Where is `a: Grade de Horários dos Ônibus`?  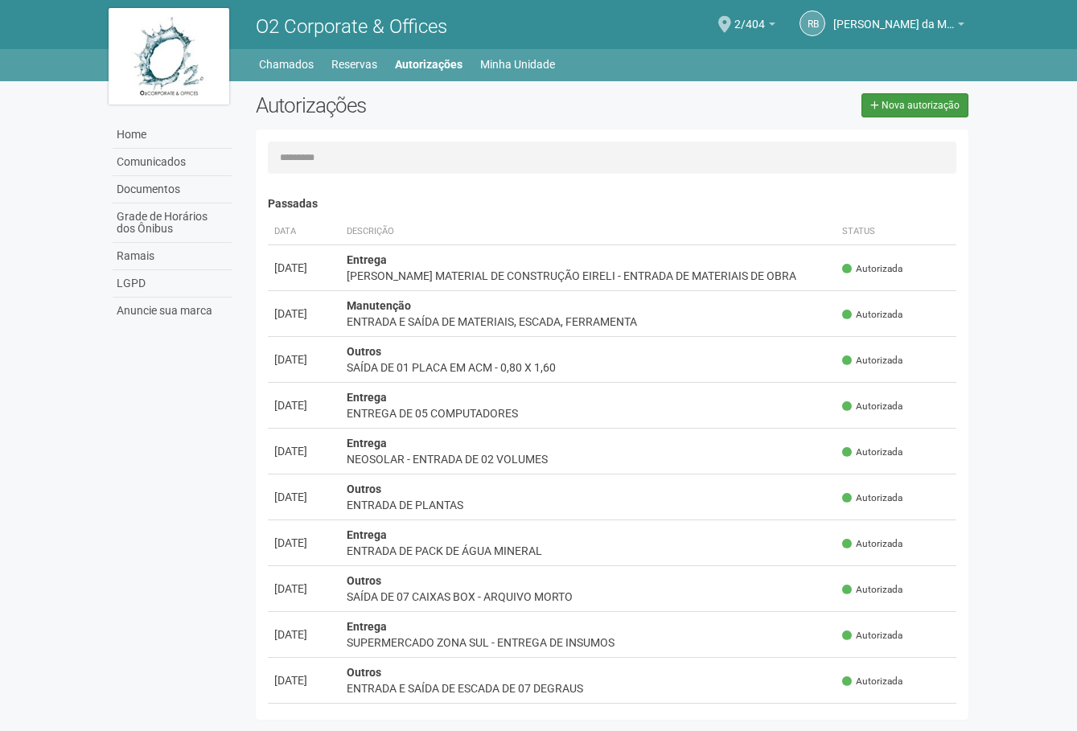 a: Grade de Horários dos Ônibus is located at coordinates (172, 223).